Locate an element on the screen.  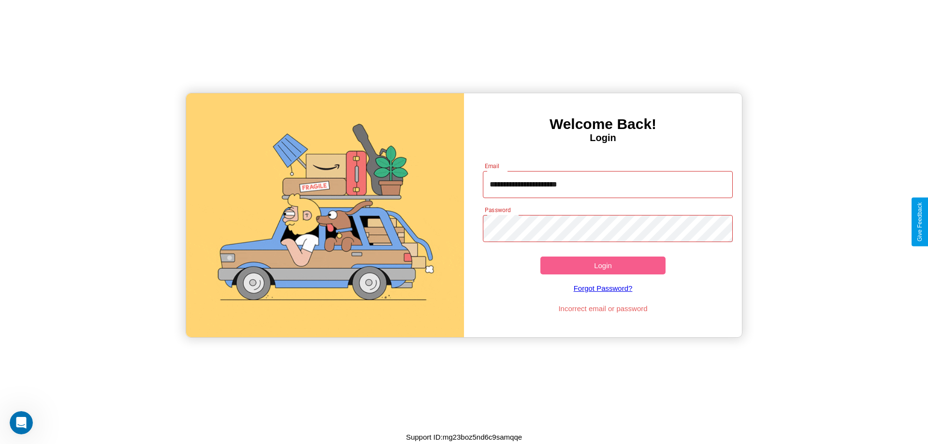
h4: Login is located at coordinates (603, 138).